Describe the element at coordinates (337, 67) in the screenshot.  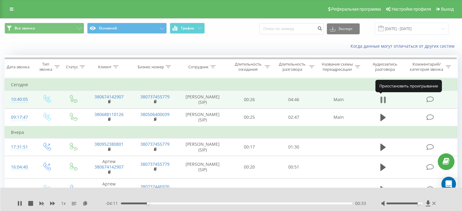
I see `div: Название схемы переадресации` at that location.